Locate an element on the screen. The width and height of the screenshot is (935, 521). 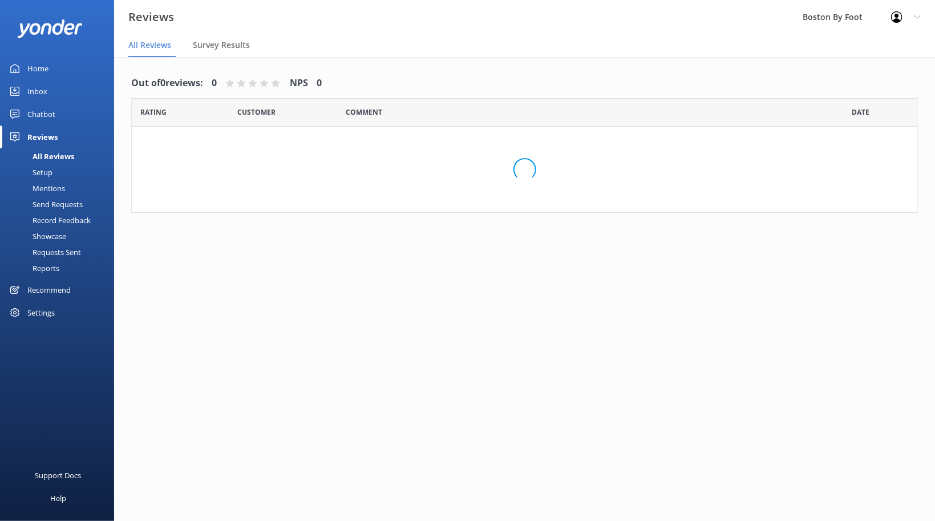
div: Support Docs is located at coordinates (58, 475).